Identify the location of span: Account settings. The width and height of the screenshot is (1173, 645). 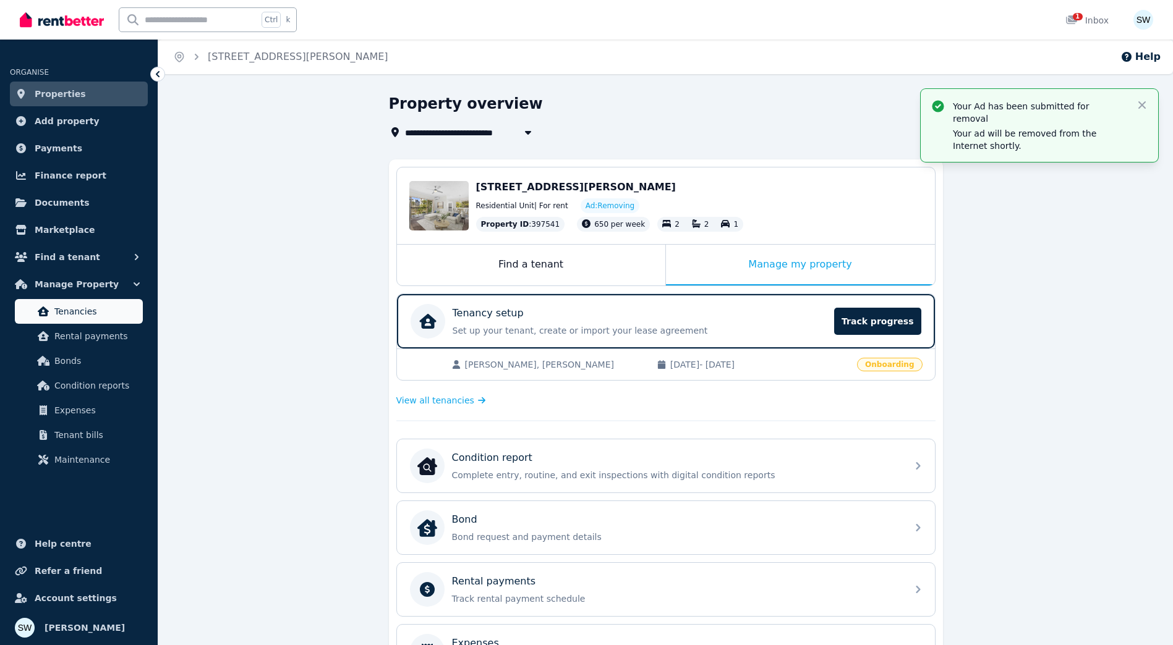
(75, 598).